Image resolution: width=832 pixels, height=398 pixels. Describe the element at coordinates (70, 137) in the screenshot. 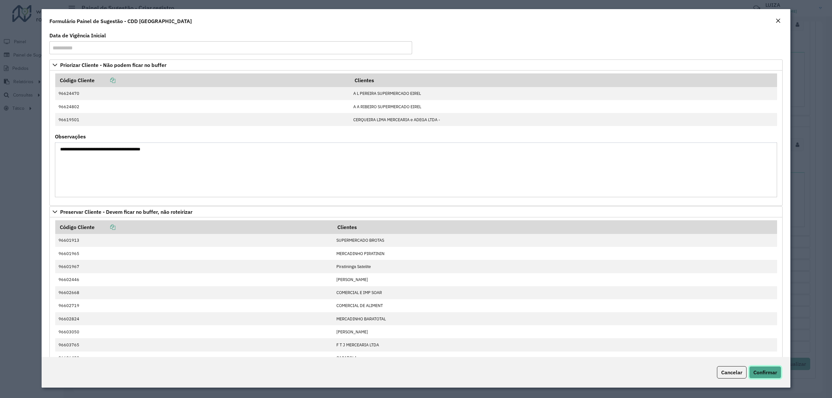

I see `label: Observações` at that location.